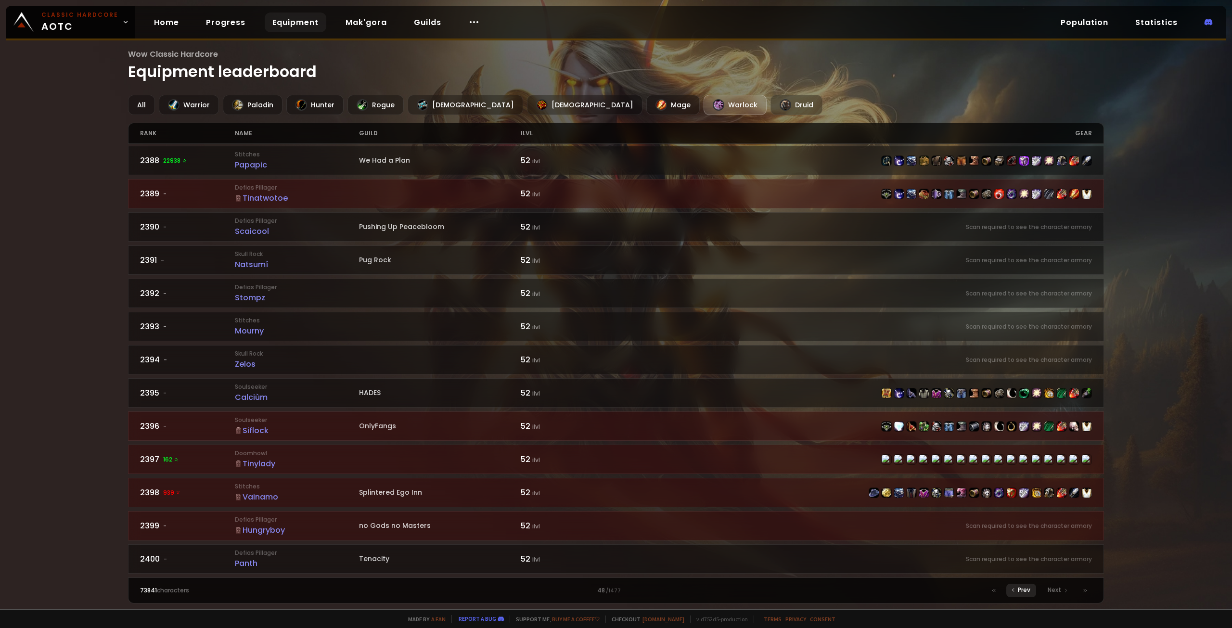 The height and width of the screenshot is (628, 1232). Describe the element at coordinates (912, 194) in the screenshot. I see `img: item-22412` at that location.